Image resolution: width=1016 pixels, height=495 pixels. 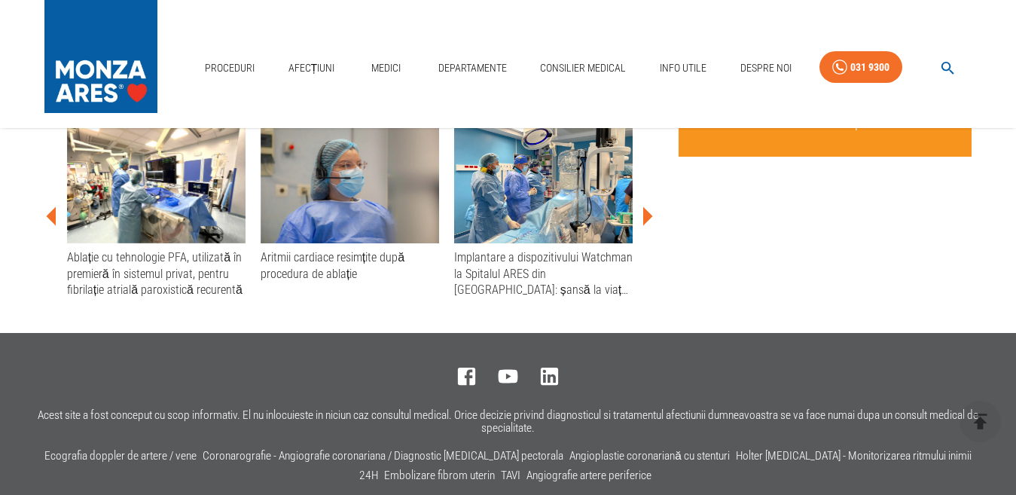 What do you see at coordinates (120, 455) in the screenshot?
I see `a: Ecografia doppler de artere / vene` at bounding box center [120, 455].